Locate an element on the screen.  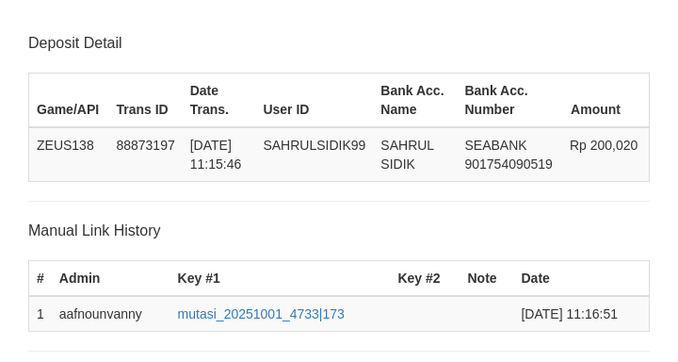
th: Note is located at coordinates (486, 279).